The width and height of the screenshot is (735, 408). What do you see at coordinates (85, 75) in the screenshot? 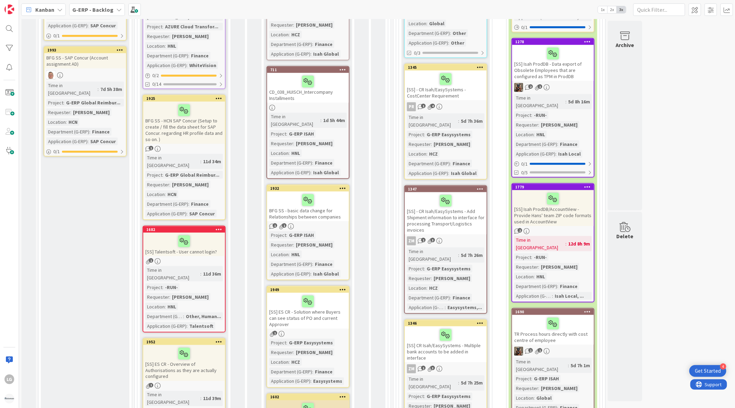
I see `div: lD` at bounding box center [85, 75].